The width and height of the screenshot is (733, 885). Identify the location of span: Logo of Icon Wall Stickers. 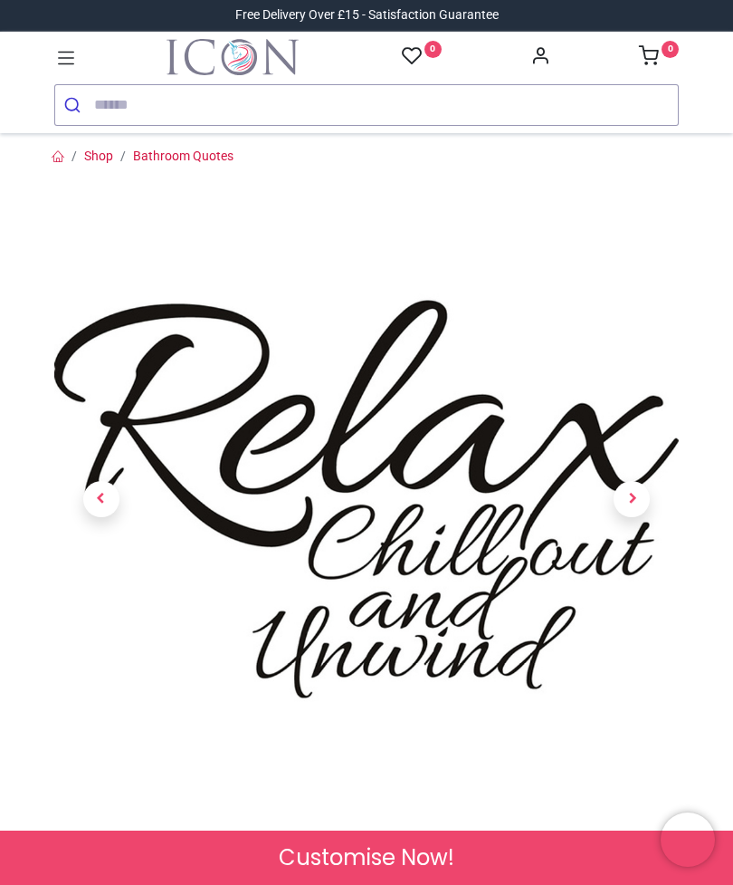
(233, 57).